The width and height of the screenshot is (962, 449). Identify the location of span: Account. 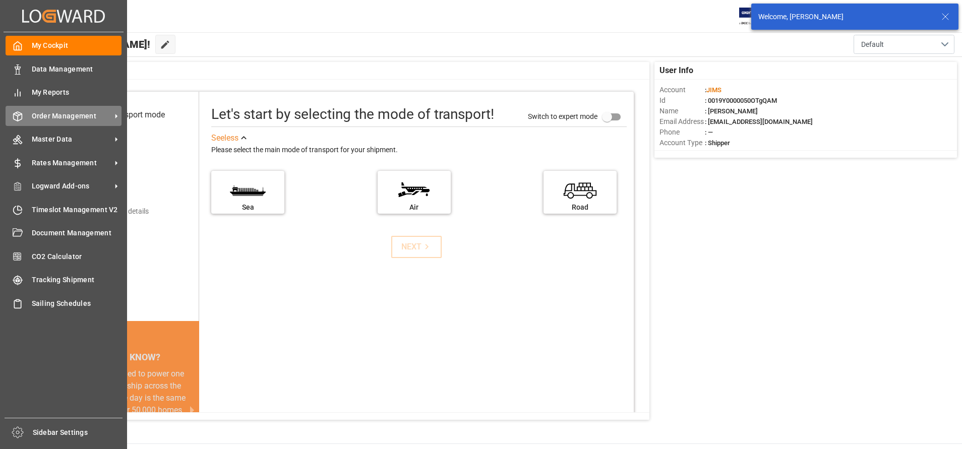
(682, 90).